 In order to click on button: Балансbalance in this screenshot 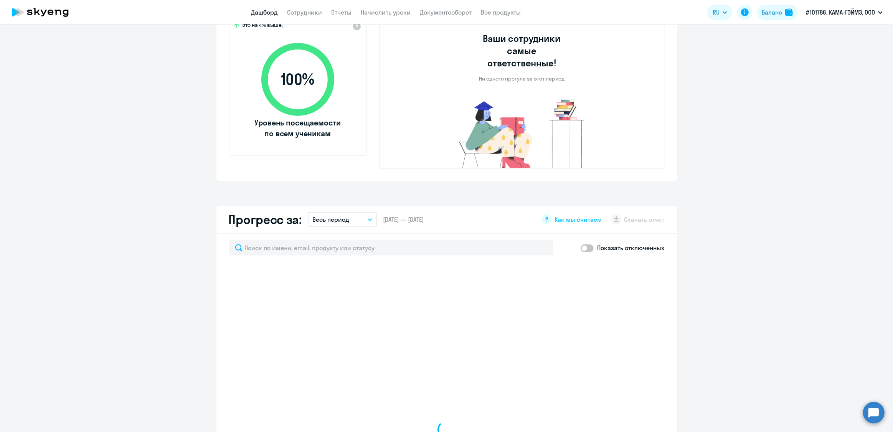, I will do `click(777, 12)`.